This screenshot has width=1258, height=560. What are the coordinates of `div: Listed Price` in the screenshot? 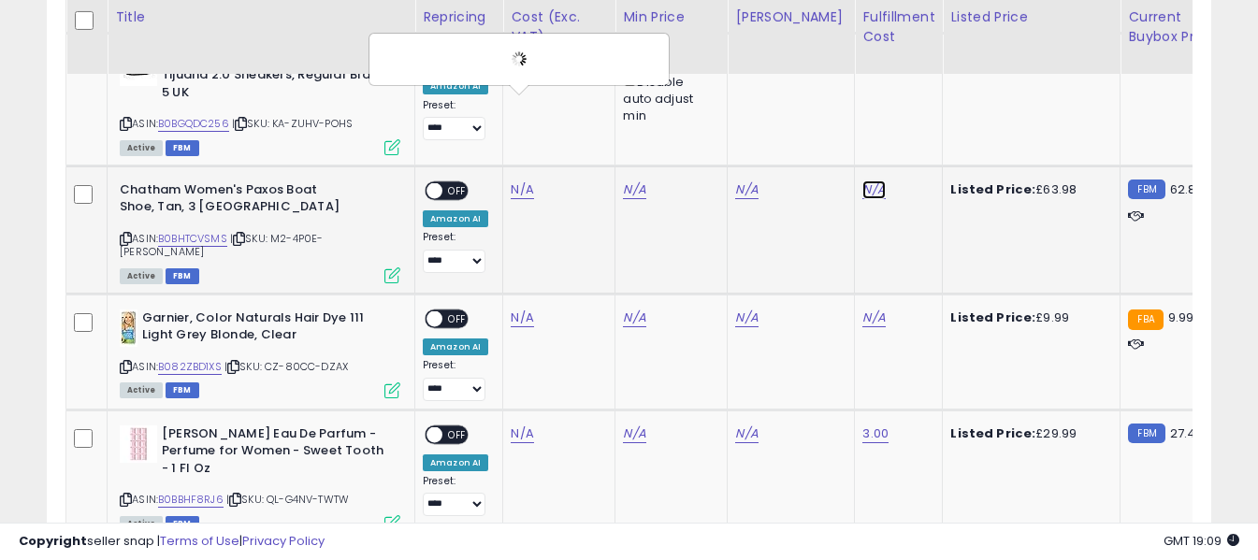 It's located at (1031, 17).